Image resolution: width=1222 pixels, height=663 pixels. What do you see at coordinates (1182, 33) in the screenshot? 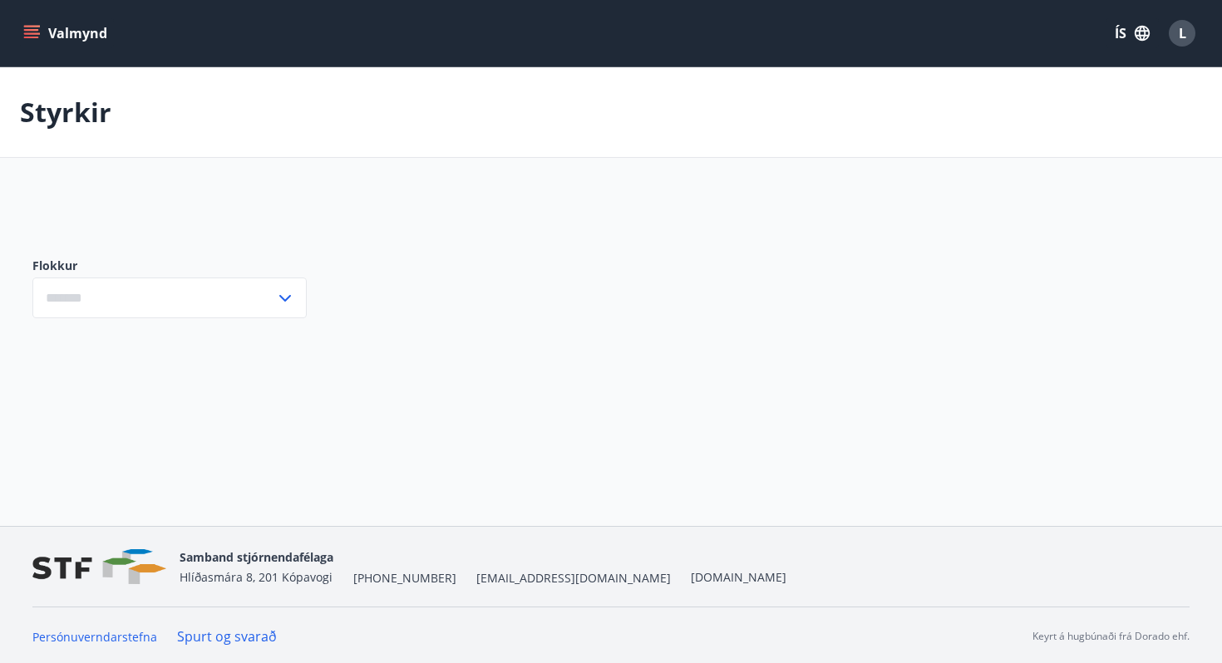
I see `span: L` at bounding box center [1182, 33].